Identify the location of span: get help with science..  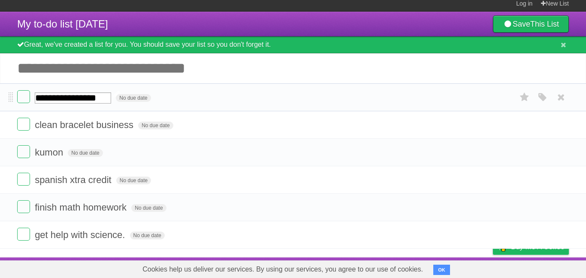
(81, 234).